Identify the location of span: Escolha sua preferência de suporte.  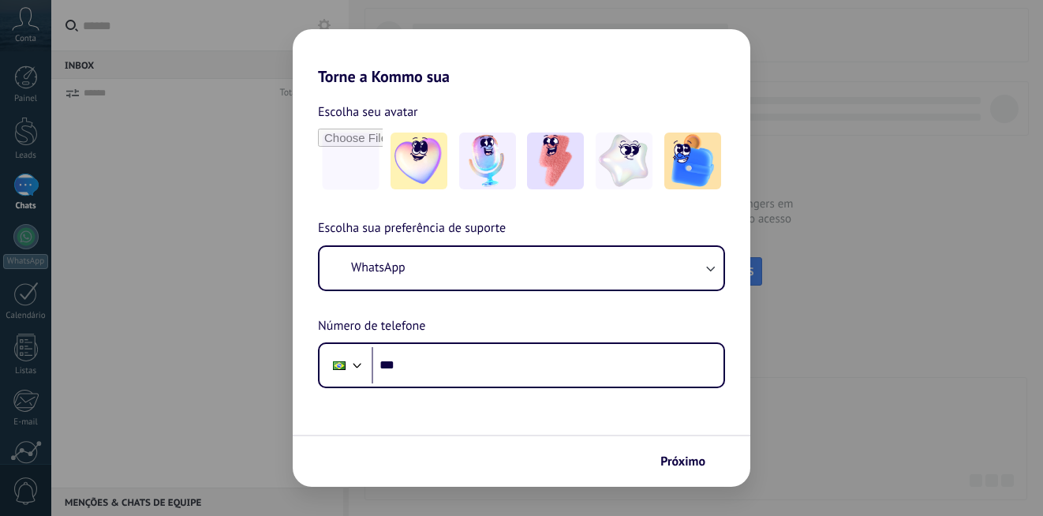
(412, 229).